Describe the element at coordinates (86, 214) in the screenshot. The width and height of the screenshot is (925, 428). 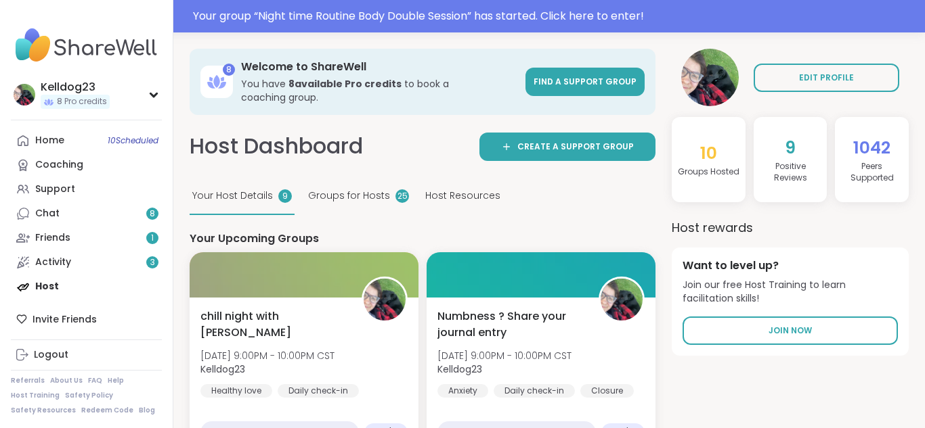
I see `a: Chat8` at that location.